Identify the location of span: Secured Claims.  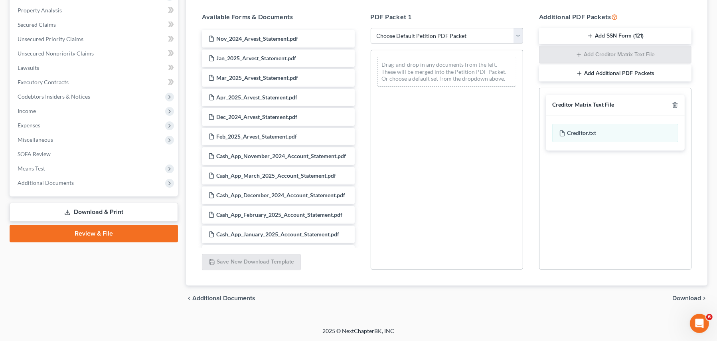
(37, 24).